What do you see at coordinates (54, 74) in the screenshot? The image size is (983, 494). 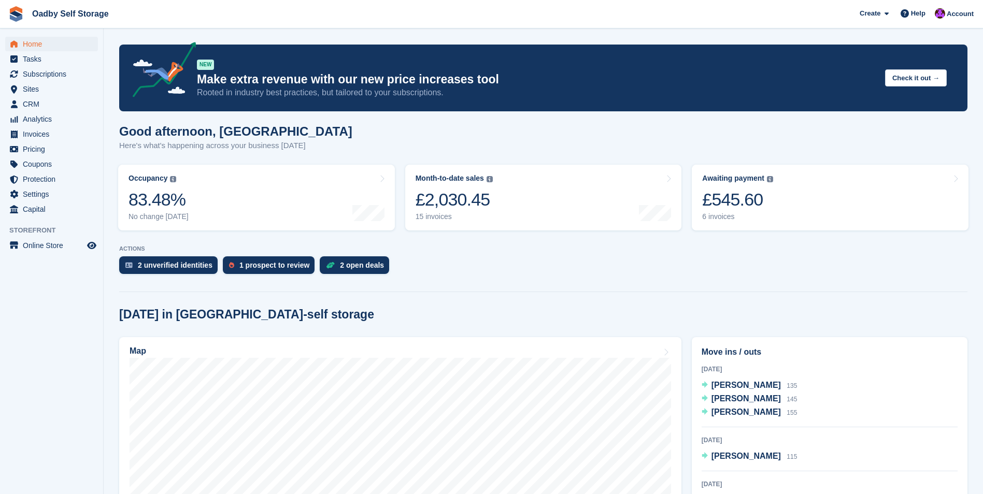 I see `span: Subscriptions` at bounding box center [54, 74].